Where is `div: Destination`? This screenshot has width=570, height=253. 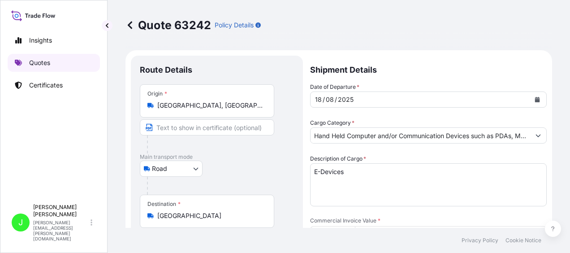
div: Destination is located at coordinates (164, 204).